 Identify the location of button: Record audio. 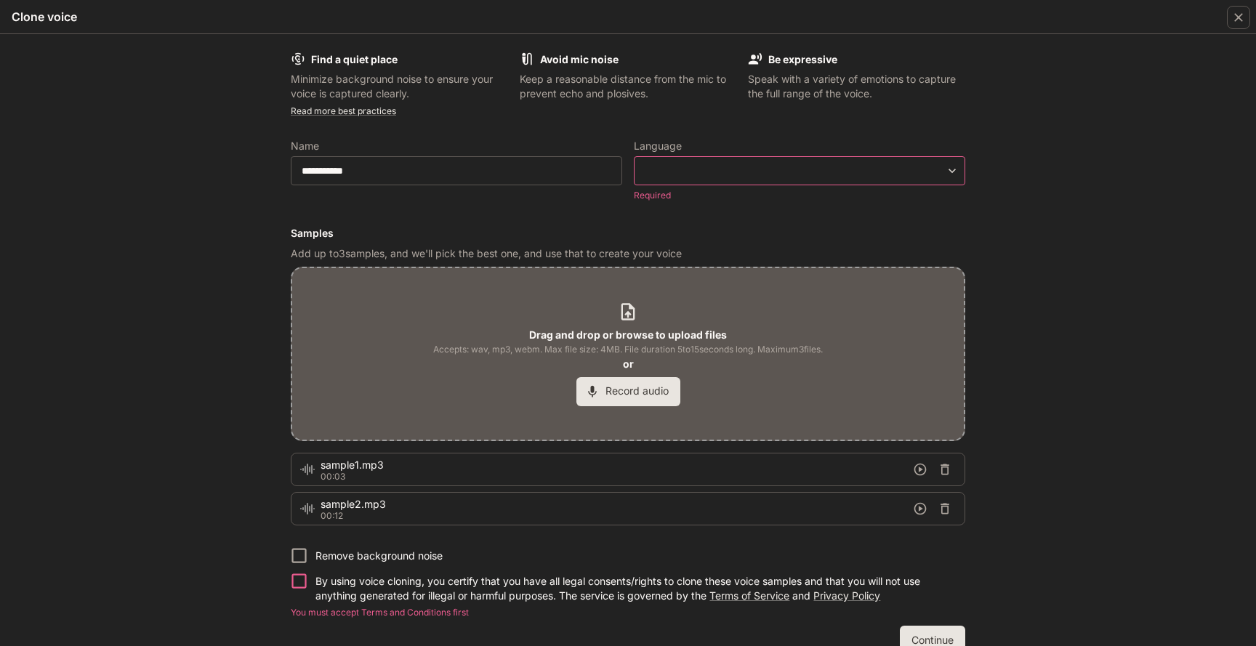
(628, 392).